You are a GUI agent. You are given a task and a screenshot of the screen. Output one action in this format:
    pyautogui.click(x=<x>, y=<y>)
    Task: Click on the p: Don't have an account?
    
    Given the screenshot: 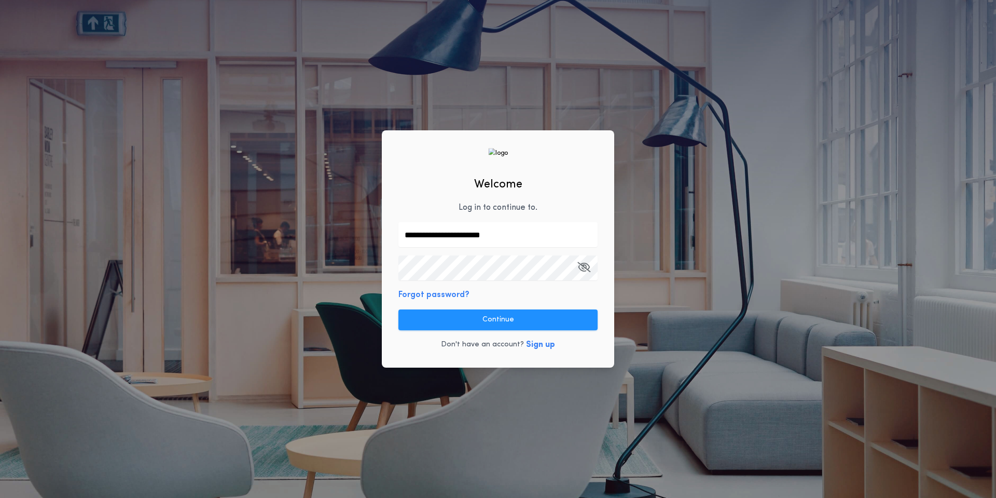 What is the action you would take?
    pyautogui.click(x=483, y=345)
    